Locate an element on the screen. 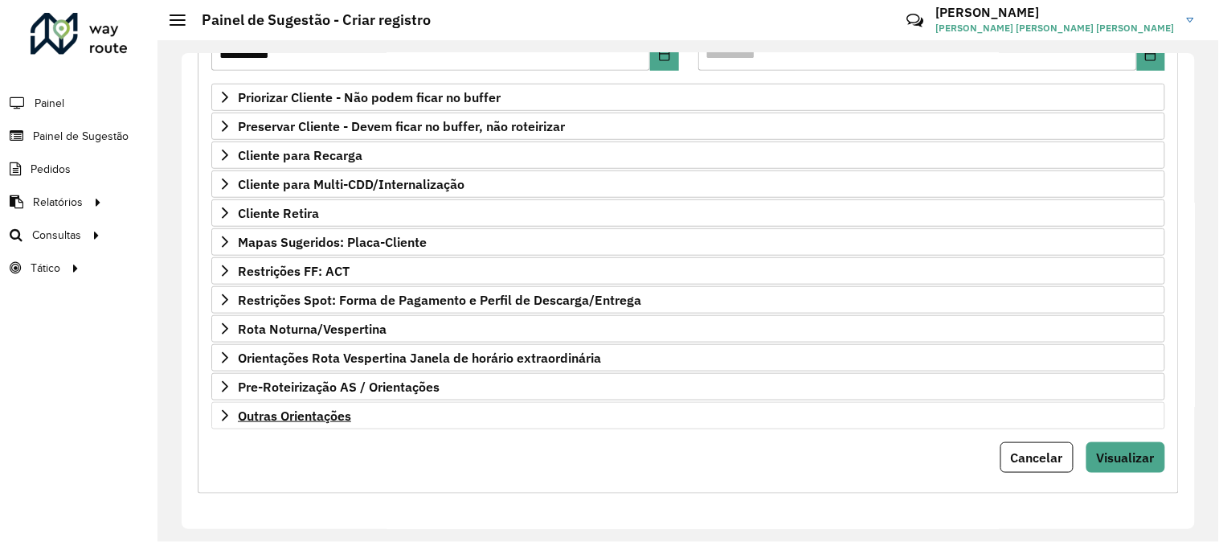  span: Cliente para Recarga is located at coordinates (300, 155).